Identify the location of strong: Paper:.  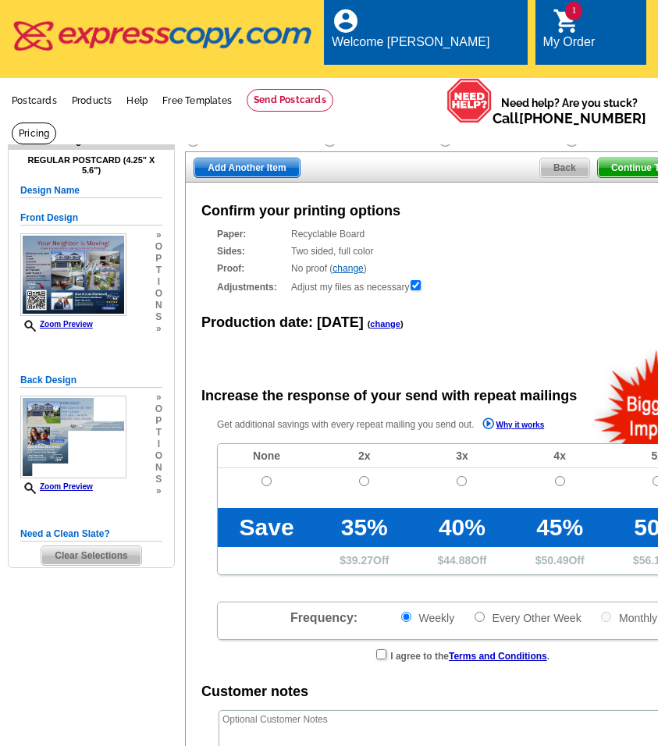
(251, 234).